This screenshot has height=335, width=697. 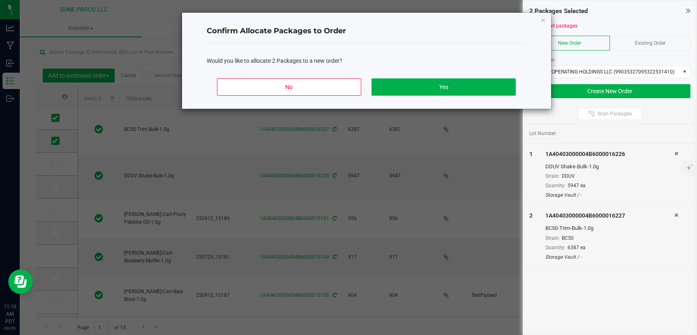 I want to click on button: Yes, so click(x=443, y=87).